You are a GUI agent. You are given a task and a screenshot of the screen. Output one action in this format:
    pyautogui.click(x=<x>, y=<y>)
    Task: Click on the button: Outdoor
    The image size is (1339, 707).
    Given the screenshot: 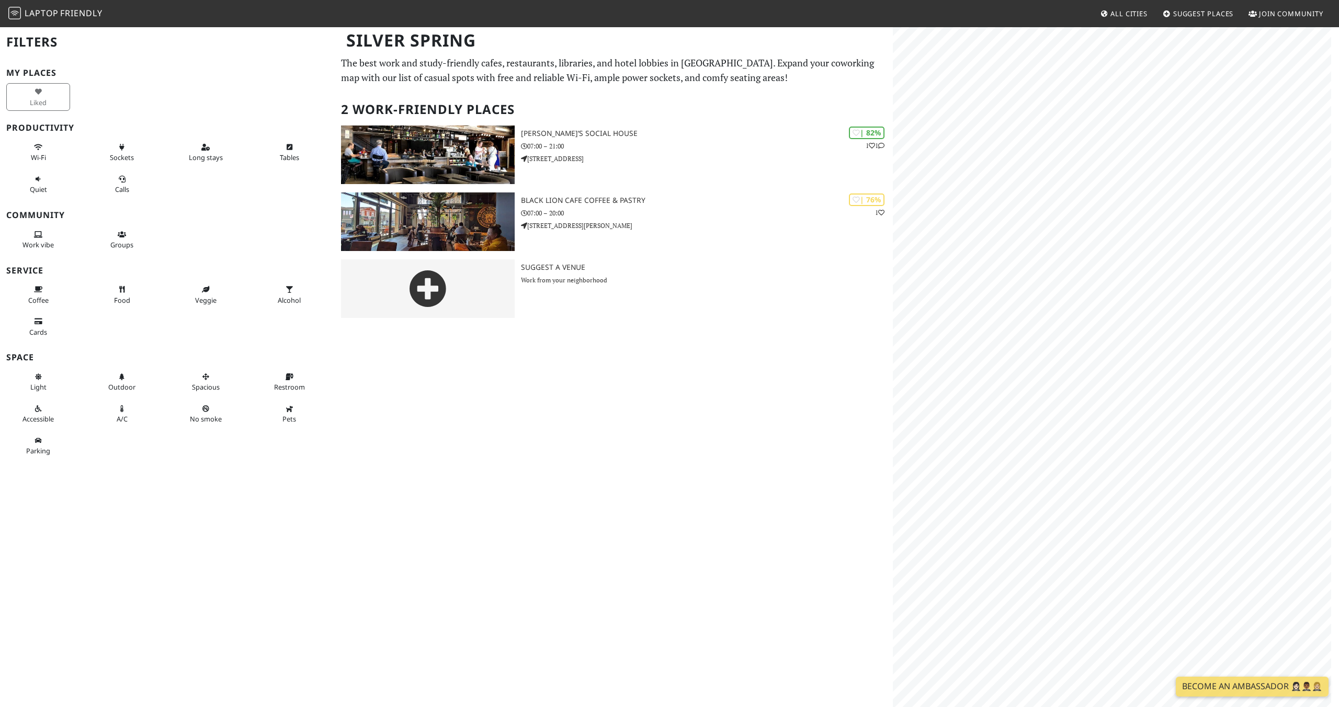 What is the action you would take?
    pyautogui.click(x=122, y=382)
    